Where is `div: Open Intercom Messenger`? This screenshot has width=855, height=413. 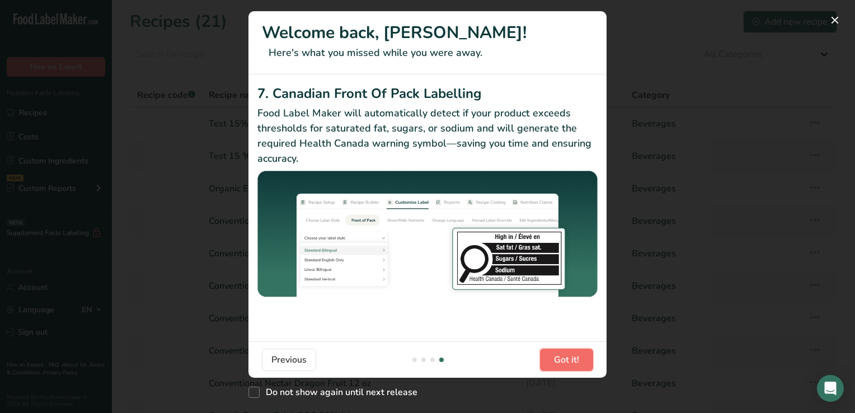
div: Open Intercom Messenger is located at coordinates (831, 389).